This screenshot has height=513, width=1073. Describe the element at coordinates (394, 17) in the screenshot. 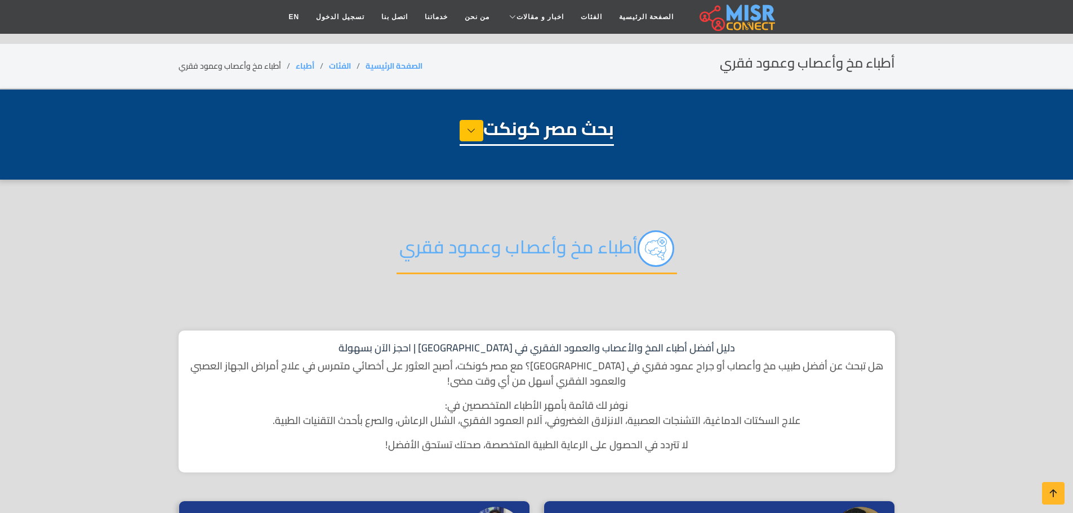

I see `a: اتصل بنا` at that location.